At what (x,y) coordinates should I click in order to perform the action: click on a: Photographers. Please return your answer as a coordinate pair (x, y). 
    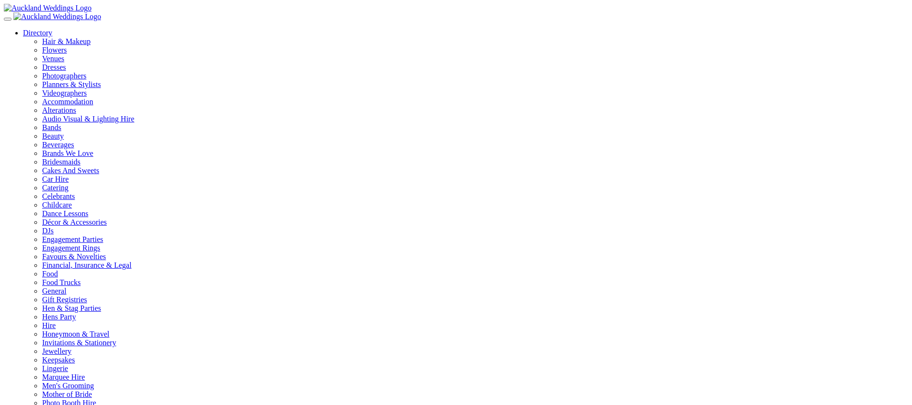
    Looking at the image, I should click on (475, 76).